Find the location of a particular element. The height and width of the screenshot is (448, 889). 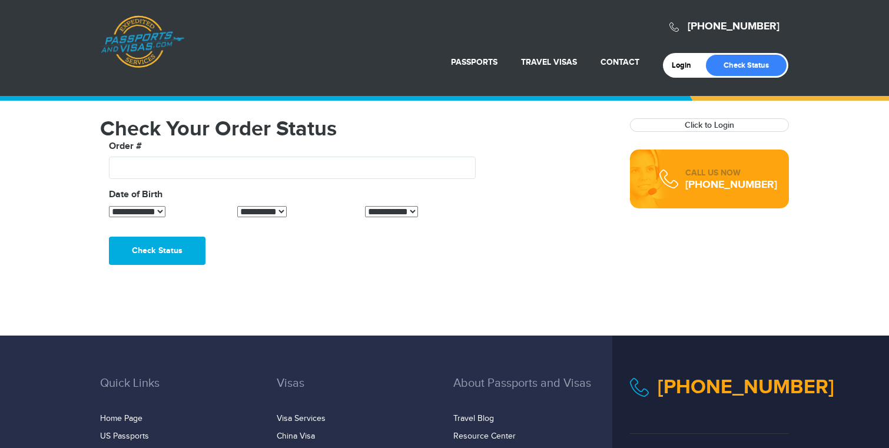

a: Home Page is located at coordinates (121, 419).